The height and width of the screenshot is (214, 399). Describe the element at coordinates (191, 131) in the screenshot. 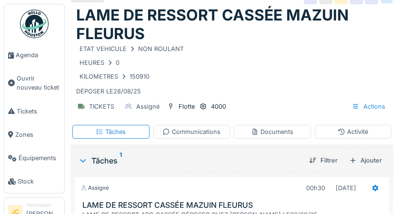

I see `div: Communications` at that location.